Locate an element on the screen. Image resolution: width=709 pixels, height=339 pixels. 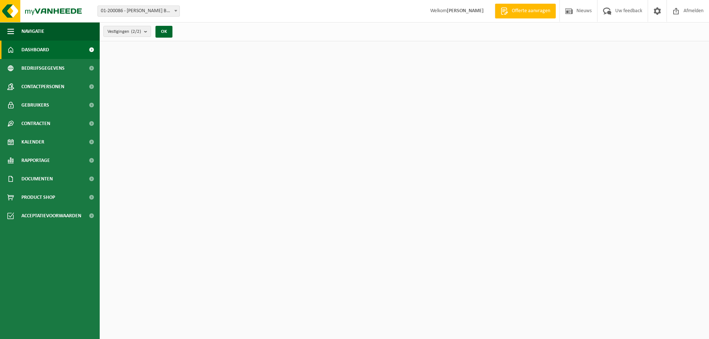
span: Contactpersonen is located at coordinates (43, 87).